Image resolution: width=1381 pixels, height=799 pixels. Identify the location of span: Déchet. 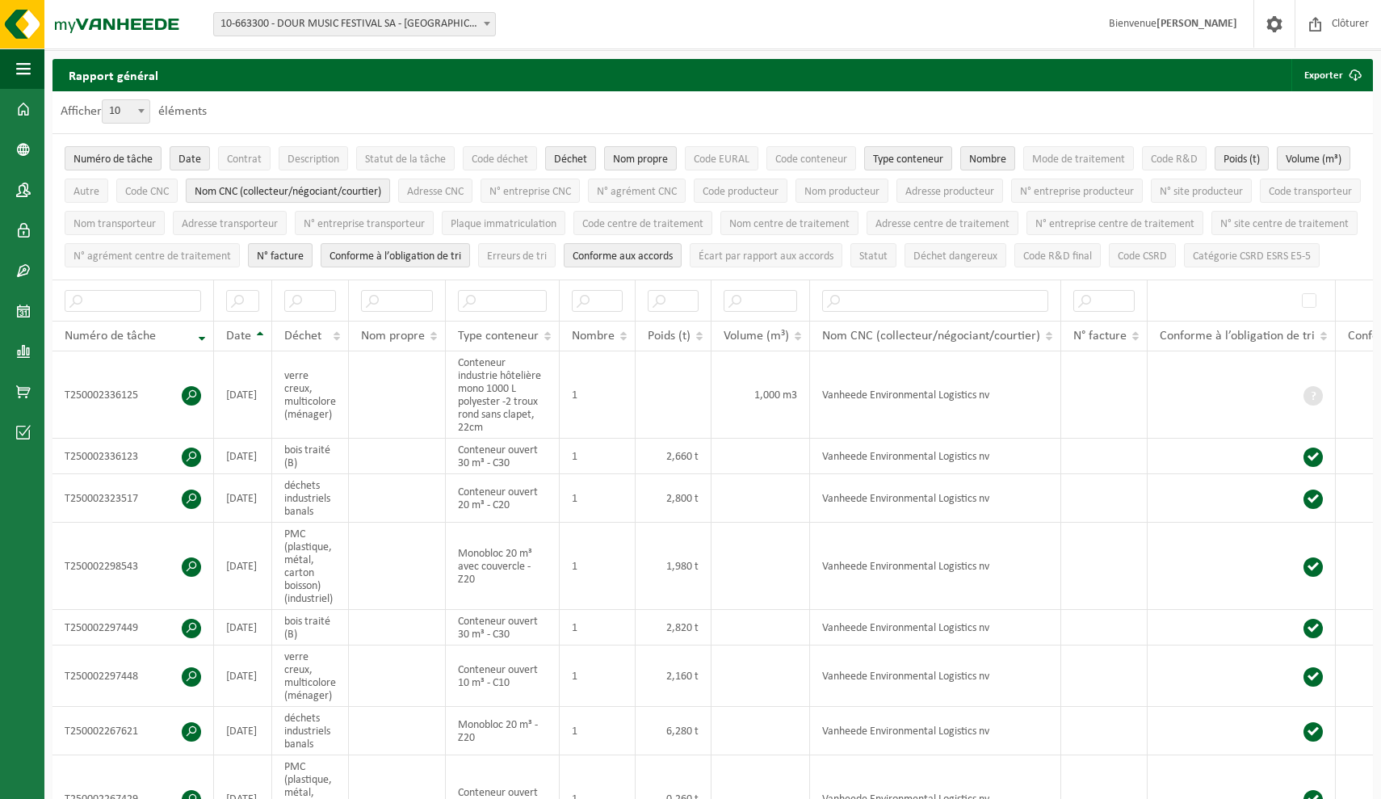
(570, 159).